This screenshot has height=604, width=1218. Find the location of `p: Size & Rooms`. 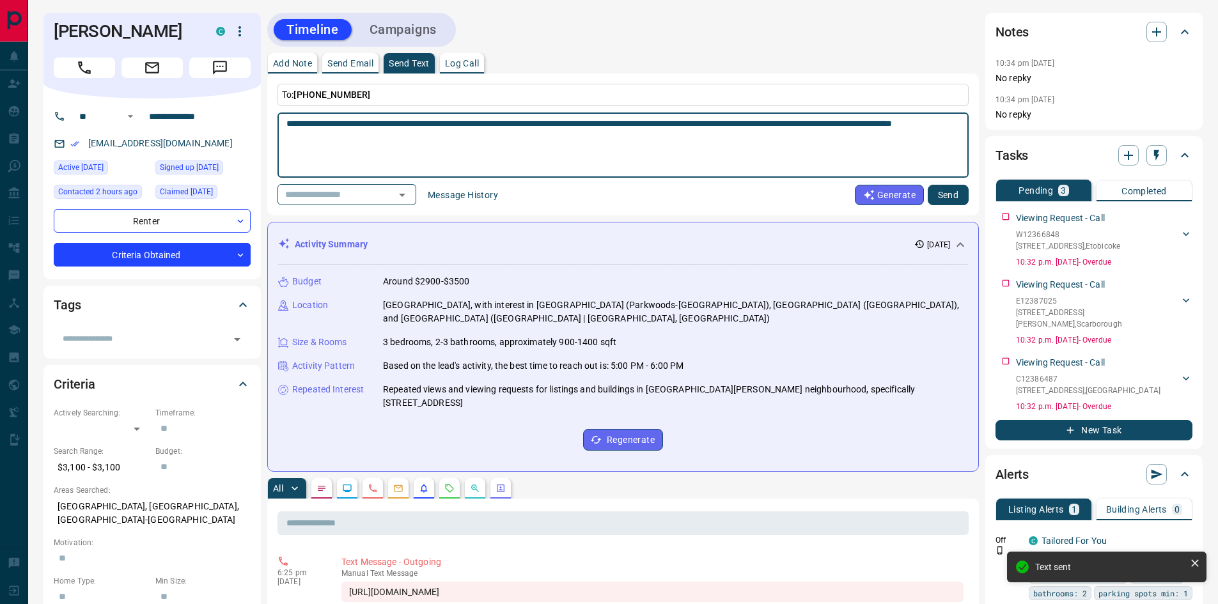

p: Size & Rooms is located at coordinates (320, 342).